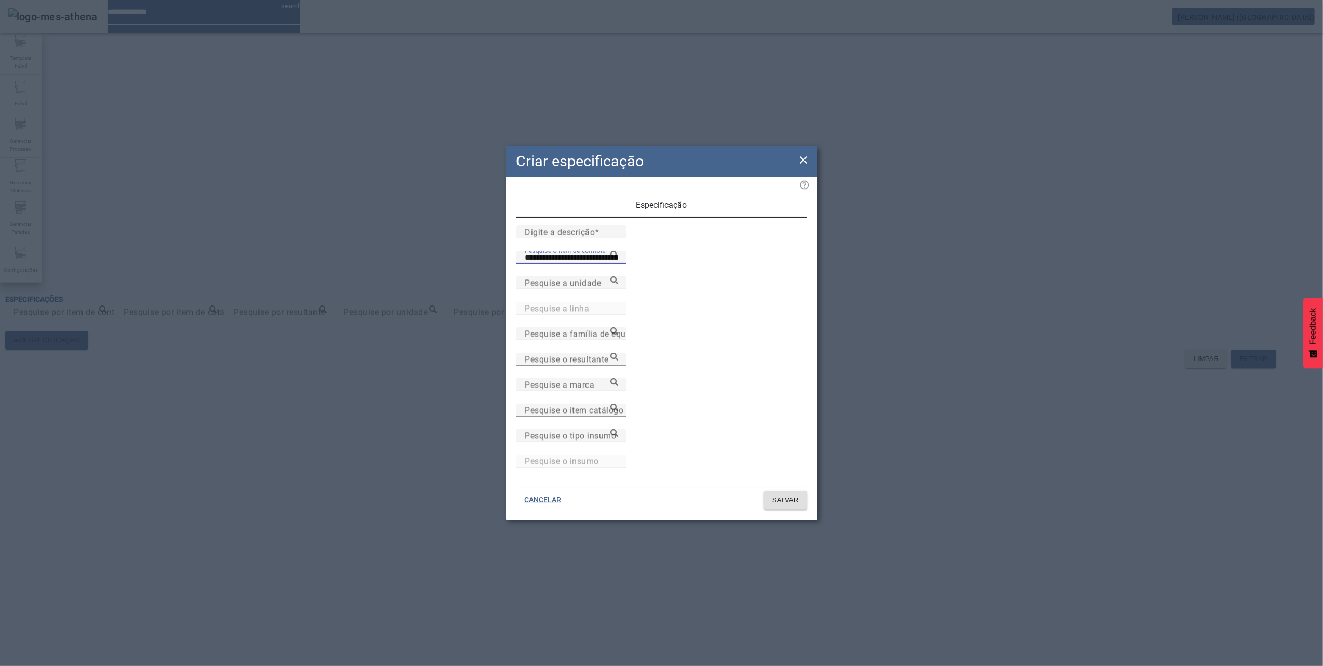 This screenshot has width=1323, height=666. I want to click on span: Feedback, so click(1313, 326).